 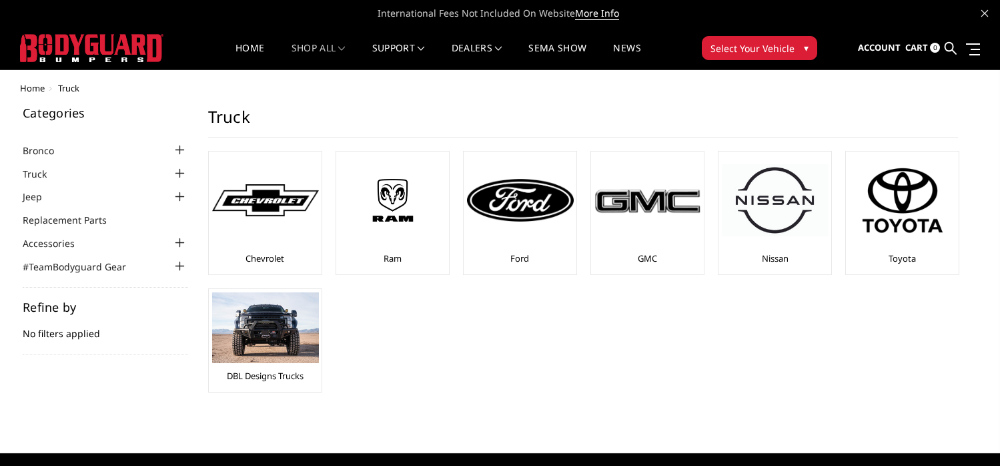 What do you see at coordinates (902, 258) in the screenshot?
I see `a: Toyota` at bounding box center [902, 258].